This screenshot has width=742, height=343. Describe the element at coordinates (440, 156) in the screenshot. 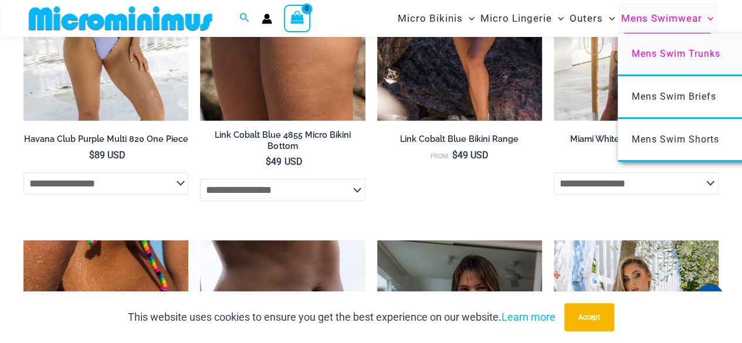

I see `span: From:` at that location.